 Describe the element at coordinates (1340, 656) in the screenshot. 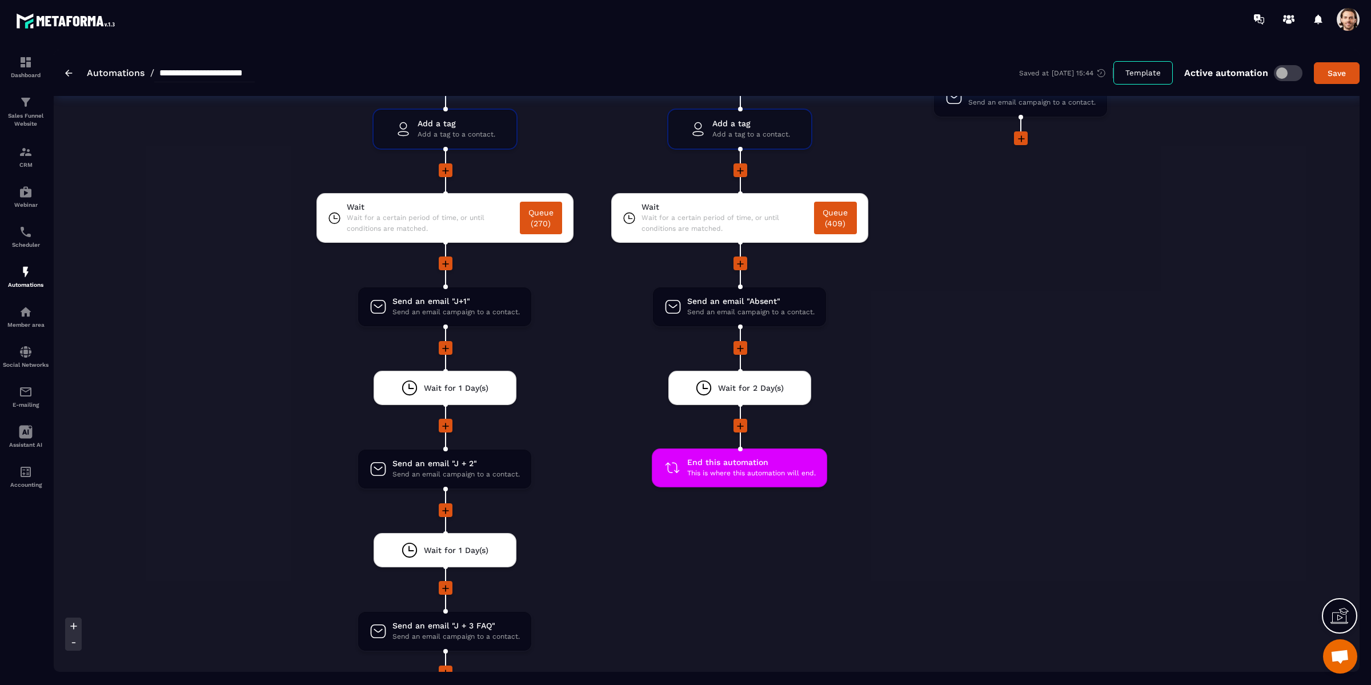

I see `div: Open chat` at that location.